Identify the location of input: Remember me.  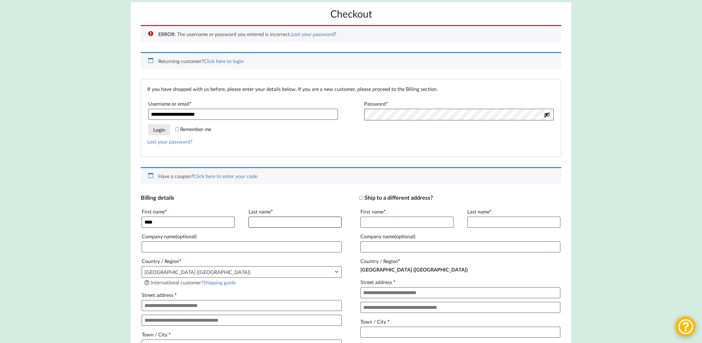
(177, 129).